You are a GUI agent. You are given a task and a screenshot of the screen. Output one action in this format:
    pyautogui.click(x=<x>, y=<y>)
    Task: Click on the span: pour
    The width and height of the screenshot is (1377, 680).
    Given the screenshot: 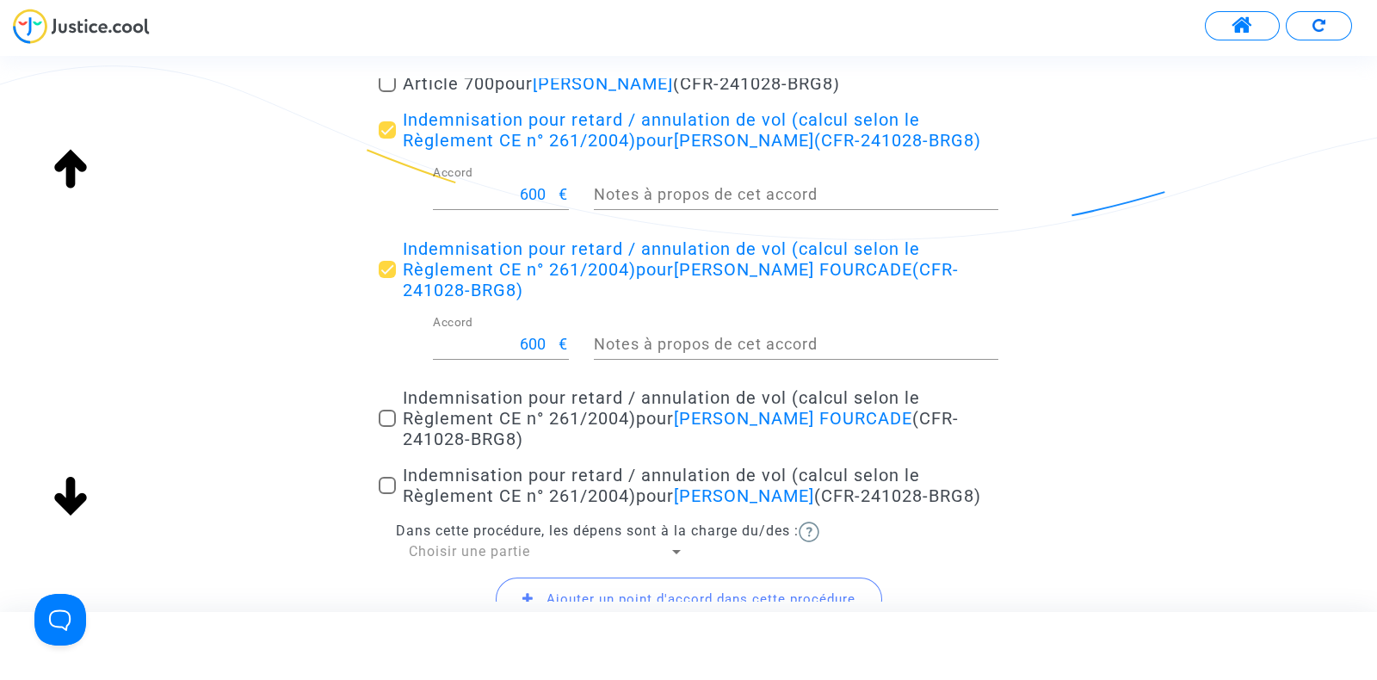 What is the action you would take?
    pyautogui.click(x=583, y=83)
    